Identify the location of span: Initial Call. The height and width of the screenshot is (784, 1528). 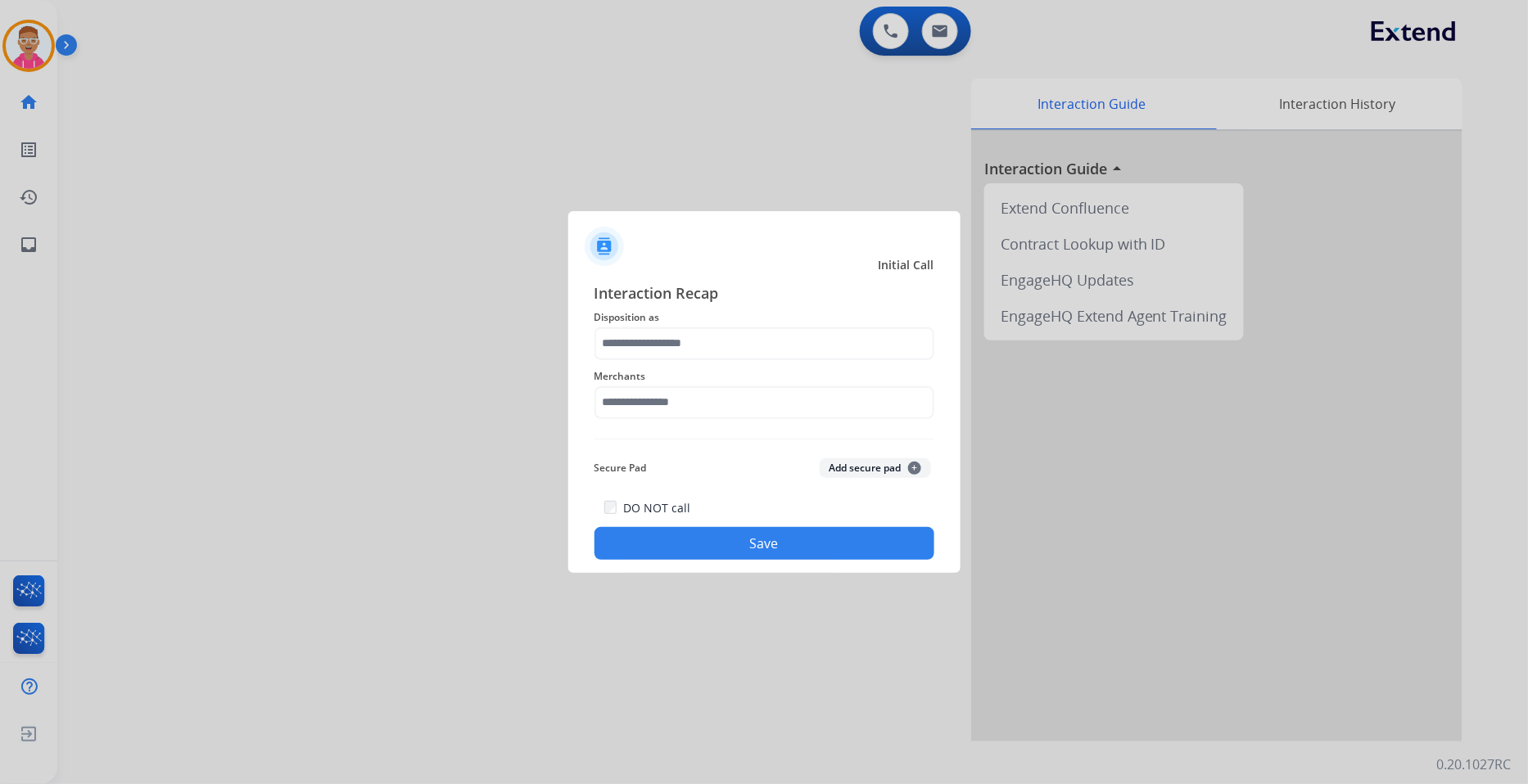
(907, 266).